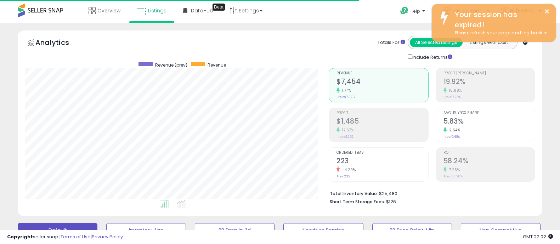 This screenshot has height=244, width=560. I want to click on h2: 223, so click(382, 161).